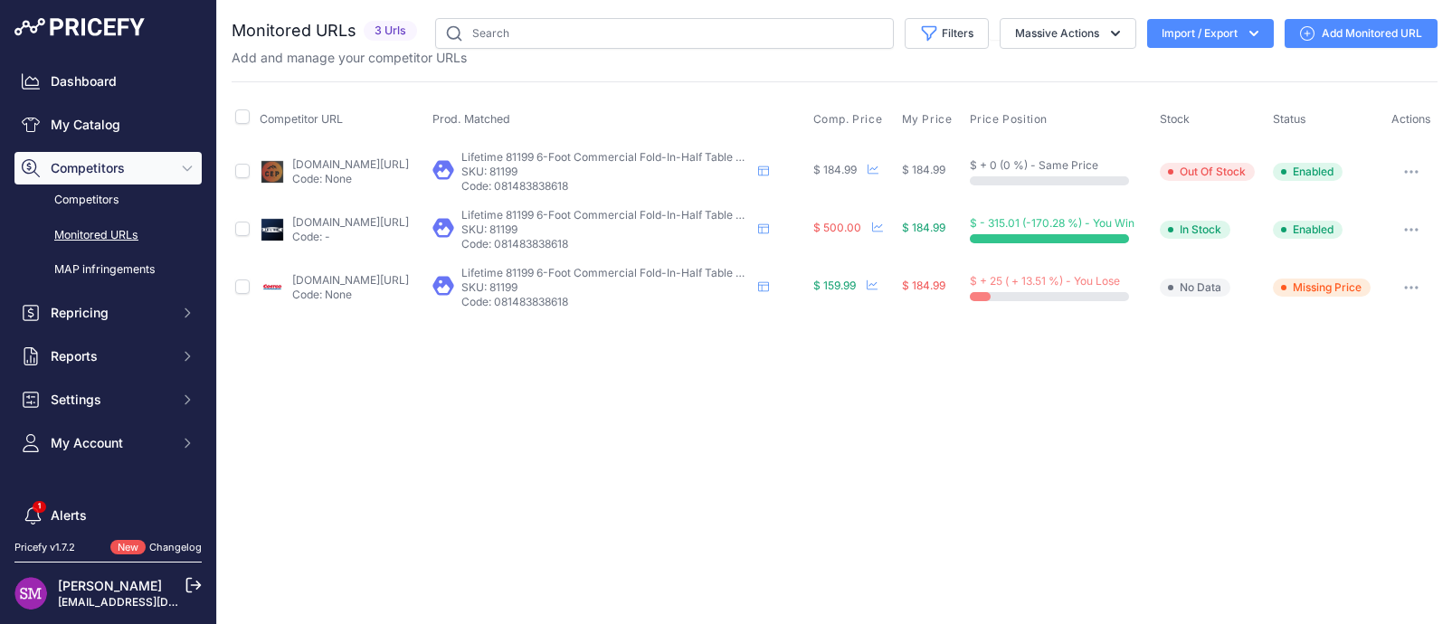 The image size is (1452, 624). I want to click on button: Massive Actions, so click(1067, 33).